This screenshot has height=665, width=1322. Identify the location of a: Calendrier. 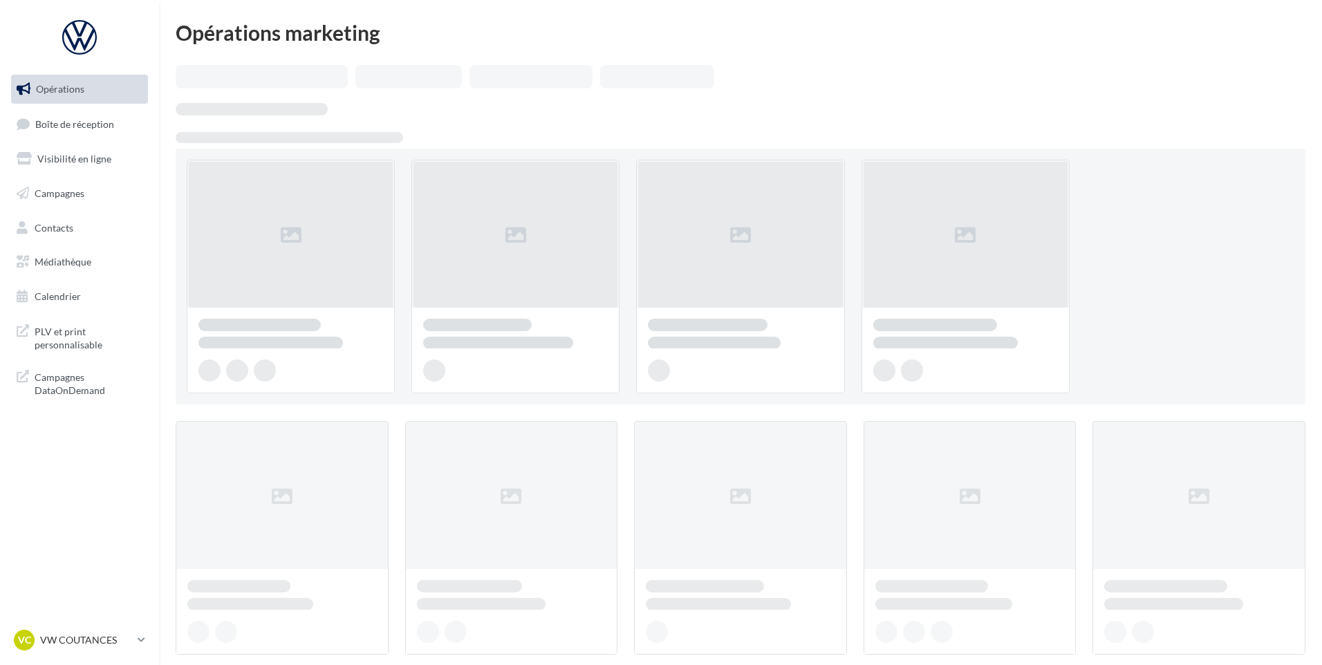
(80, 297).